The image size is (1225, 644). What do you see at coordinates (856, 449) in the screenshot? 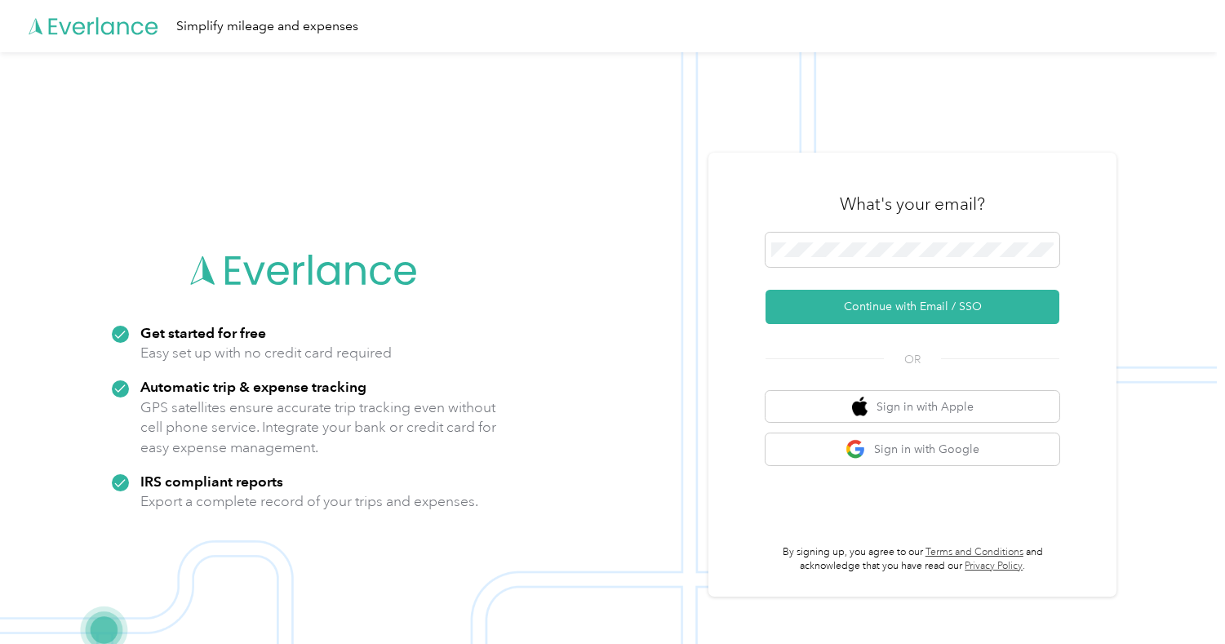
I see `img: google logo` at bounding box center [856, 449].